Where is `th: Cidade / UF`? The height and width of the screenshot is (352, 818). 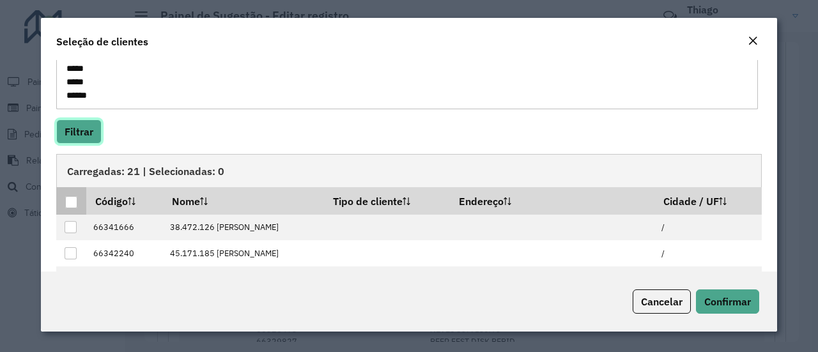
th: Cidade / UF is located at coordinates (707, 201).